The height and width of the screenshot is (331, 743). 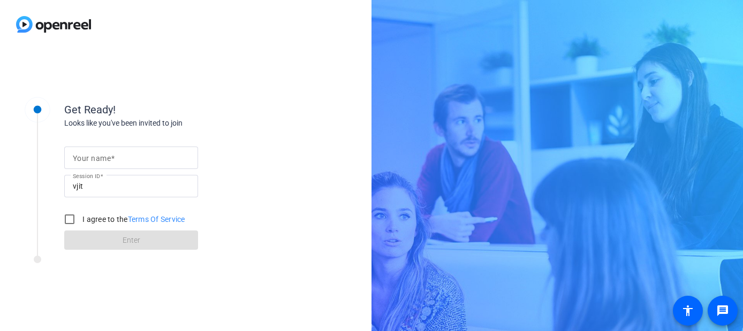 I want to click on mat-label: Session ID, so click(x=86, y=176).